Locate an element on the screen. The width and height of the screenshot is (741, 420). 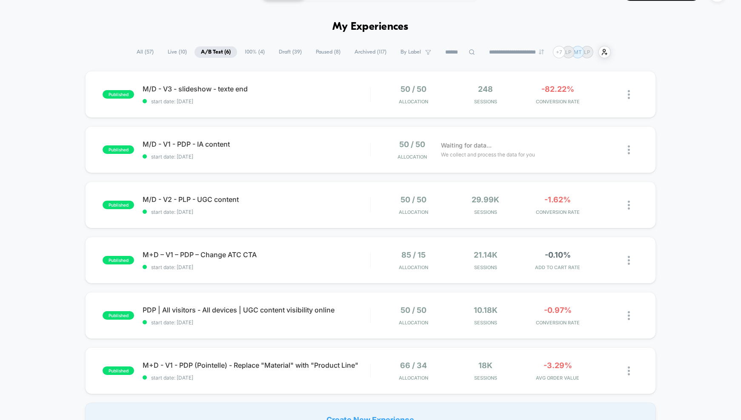
span: M/D - V3 - slideshow - texte end is located at coordinates (256, 89).